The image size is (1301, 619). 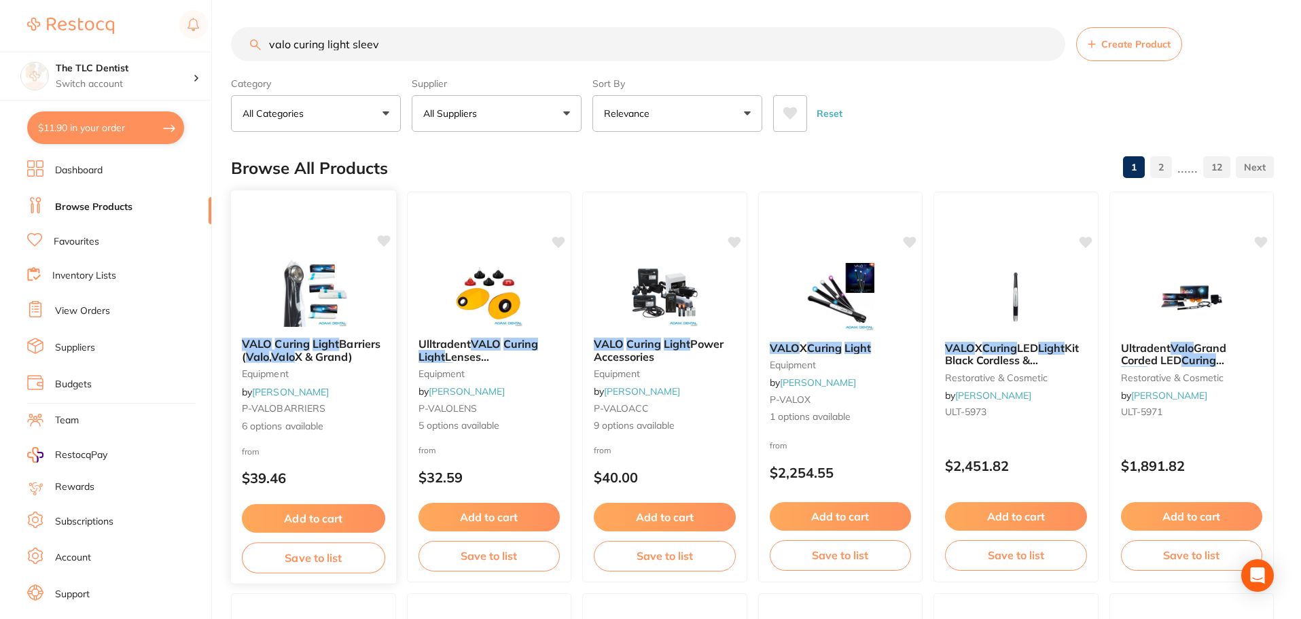 I want to click on a: 1, so click(x=1134, y=167).